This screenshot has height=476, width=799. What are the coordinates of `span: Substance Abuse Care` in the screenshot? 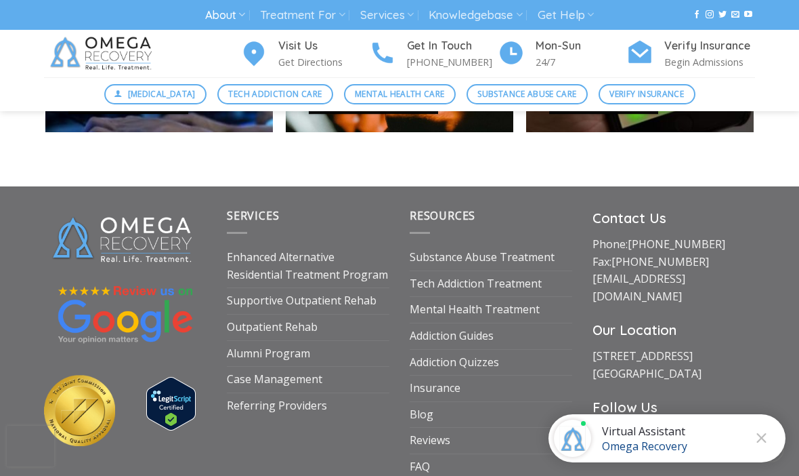 It's located at (527, 93).